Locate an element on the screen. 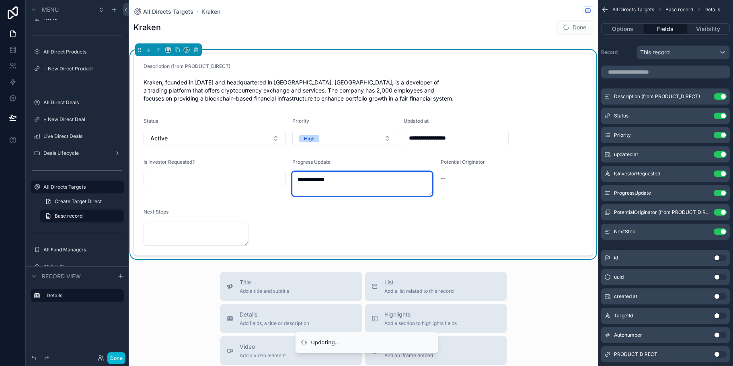 This screenshot has height=366, width=733. label: All Direct Products is located at coordinates (83, 52).